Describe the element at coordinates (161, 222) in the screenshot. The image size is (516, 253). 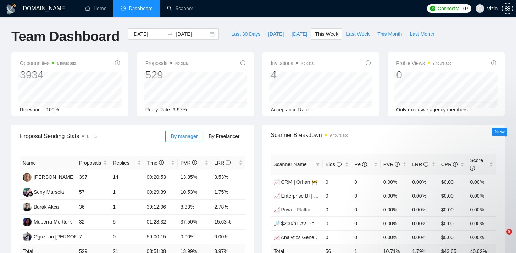
I see `td: 01:28:32` at that location.